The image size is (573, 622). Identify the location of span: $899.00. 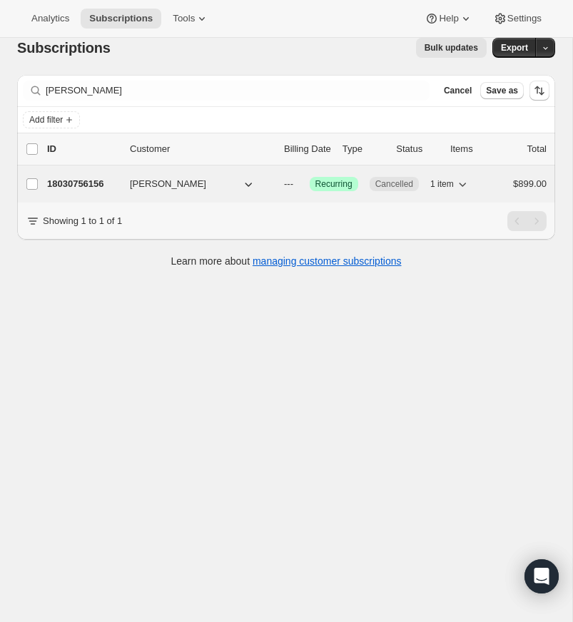
(529, 183).